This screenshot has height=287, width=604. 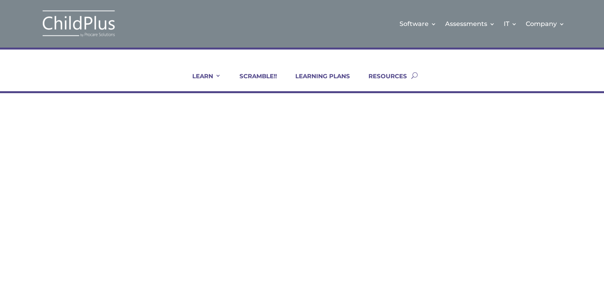 I want to click on a: Company, so click(x=545, y=24).